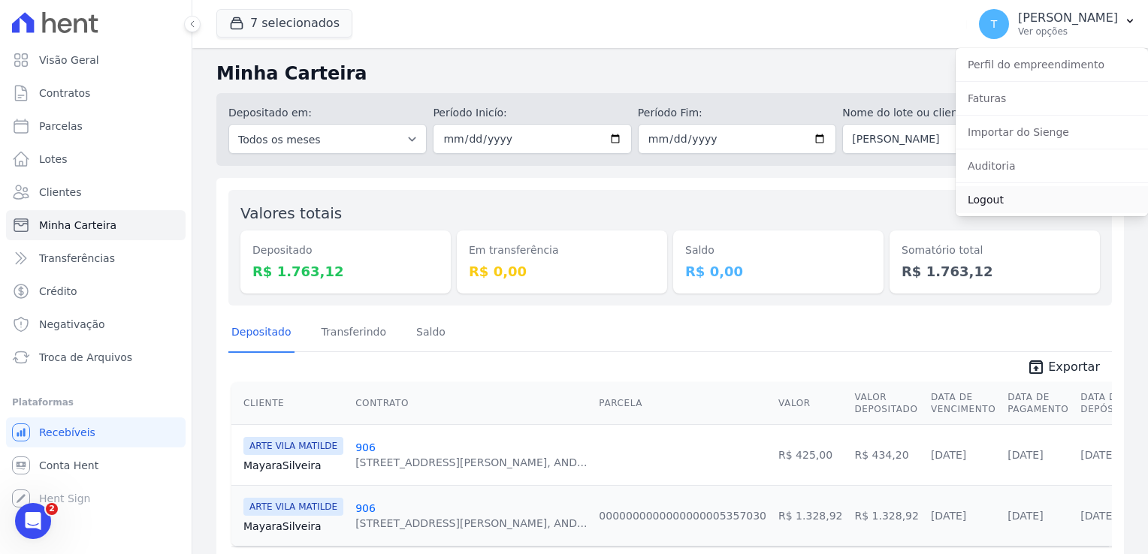 The width and height of the screenshot is (1148, 554). Describe the element at coordinates (430, 334) in the screenshot. I see `a: Saldo` at that location.